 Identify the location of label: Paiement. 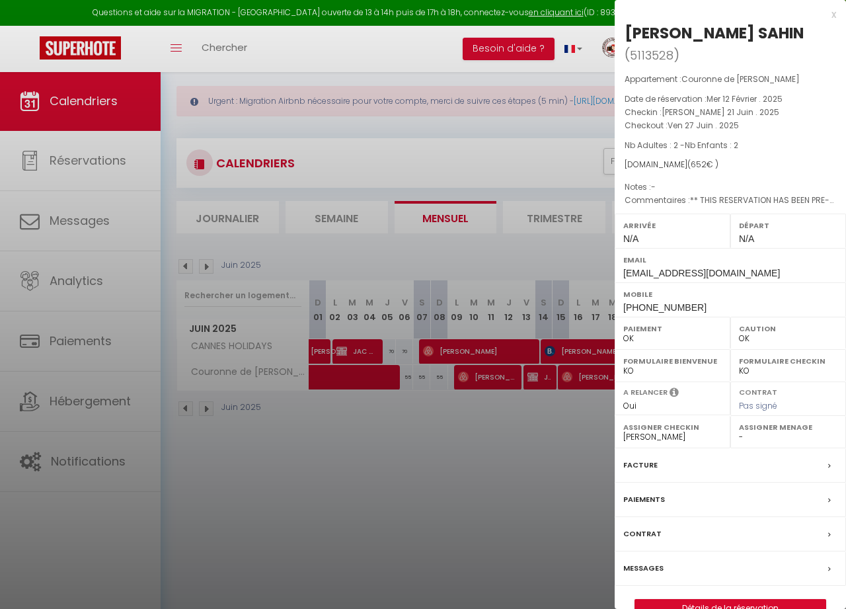
(673, 329).